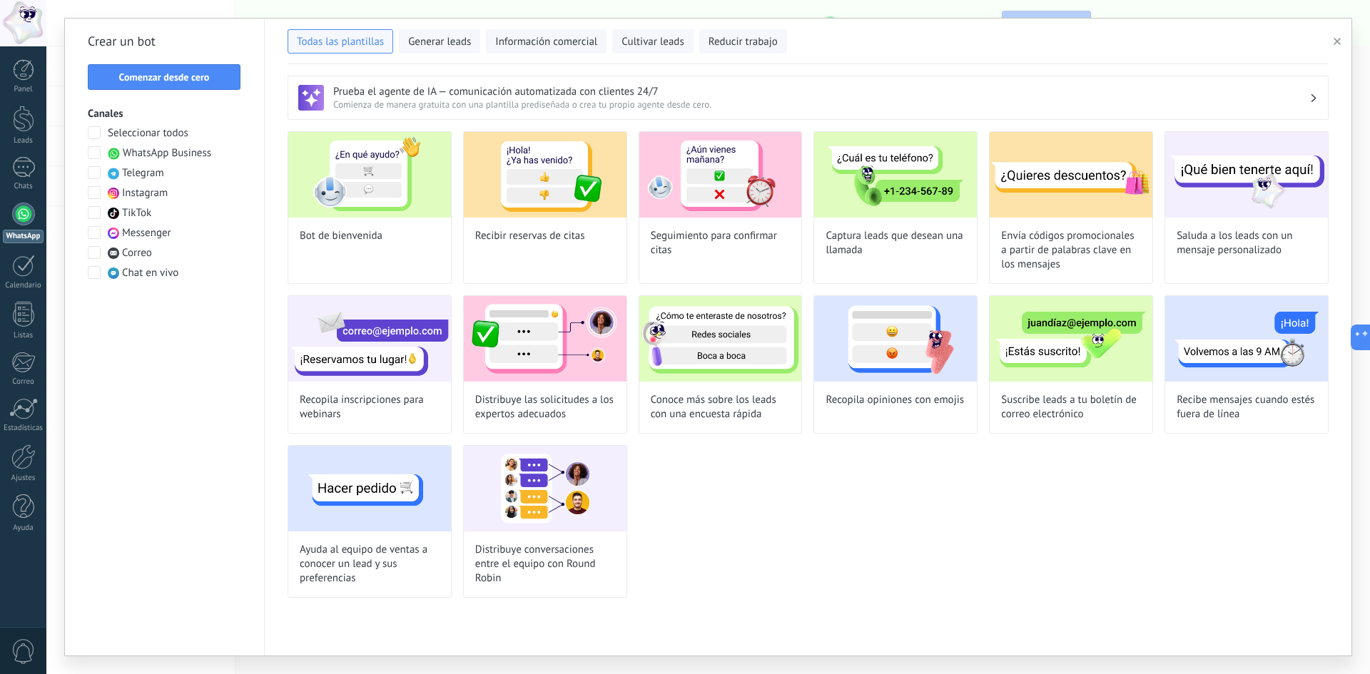 This screenshot has height=674, width=1370. I want to click on span: Comenzar desde cero, so click(164, 77).